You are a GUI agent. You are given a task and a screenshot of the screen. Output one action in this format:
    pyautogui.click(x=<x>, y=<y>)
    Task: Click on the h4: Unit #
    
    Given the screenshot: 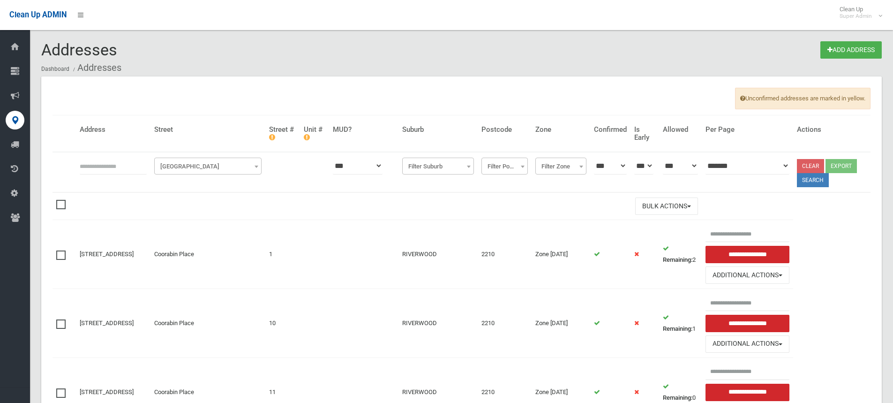 What is the action you would take?
    pyautogui.click(x=314, y=133)
    